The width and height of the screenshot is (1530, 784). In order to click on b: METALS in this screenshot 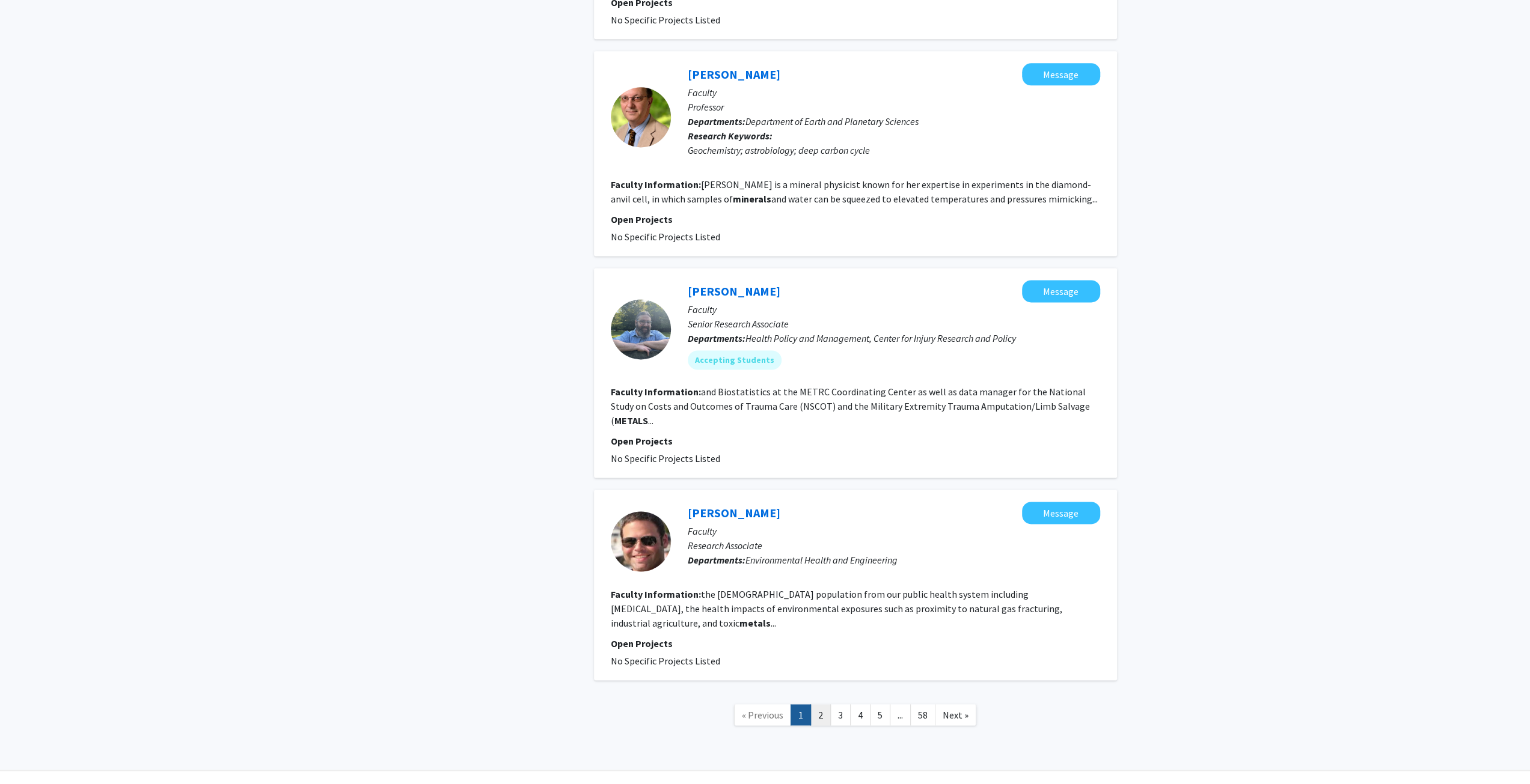, I will do `click(632, 421)`.